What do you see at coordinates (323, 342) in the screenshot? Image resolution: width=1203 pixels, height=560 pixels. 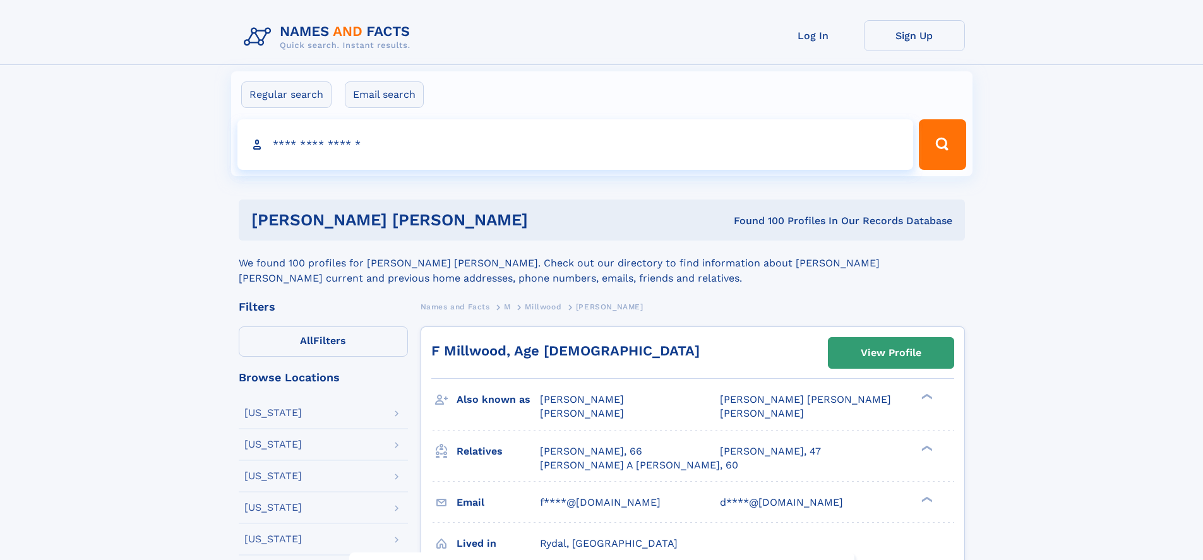 I see `label: Filters` at bounding box center [323, 342].